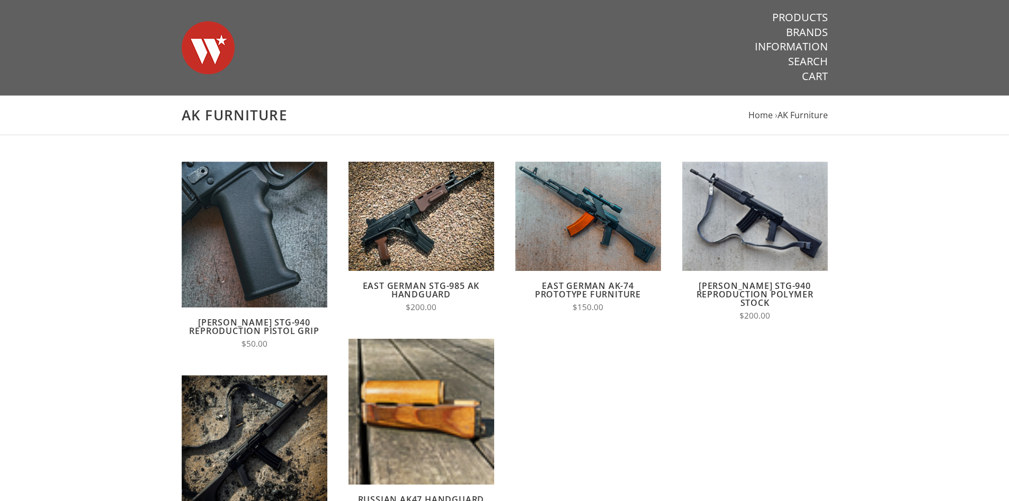 The width and height of the screenshot is (1009, 501). Describe the element at coordinates (792, 47) in the screenshot. I see `a: Information` at that location.